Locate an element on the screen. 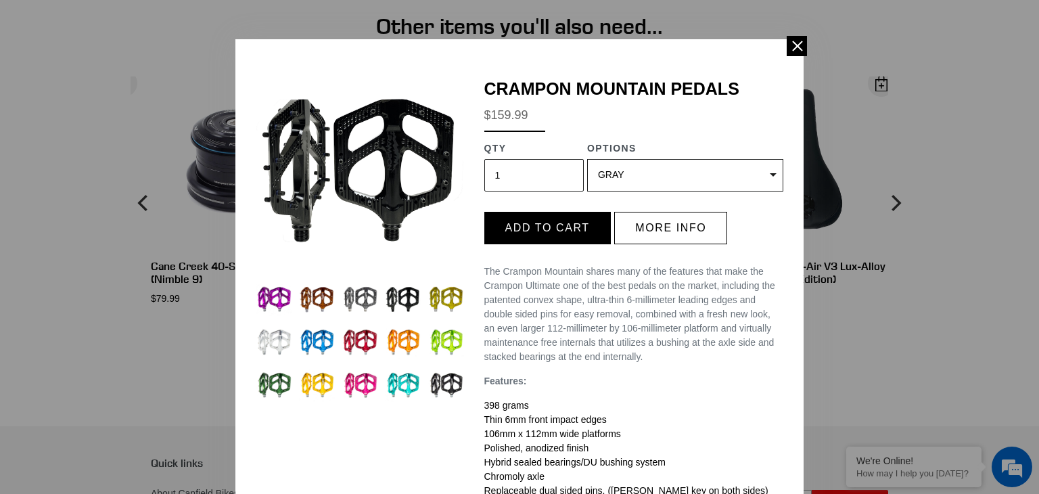 The width and height of the screenshot is (1039, 494). div: Options is located at coordinates (685, 148).